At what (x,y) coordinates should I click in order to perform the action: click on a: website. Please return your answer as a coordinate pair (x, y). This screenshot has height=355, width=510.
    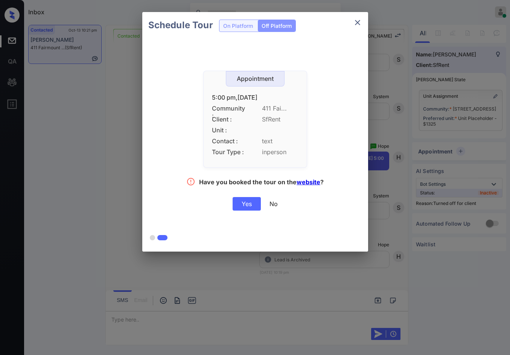
    Looking at the image, I should click on (308, 182).